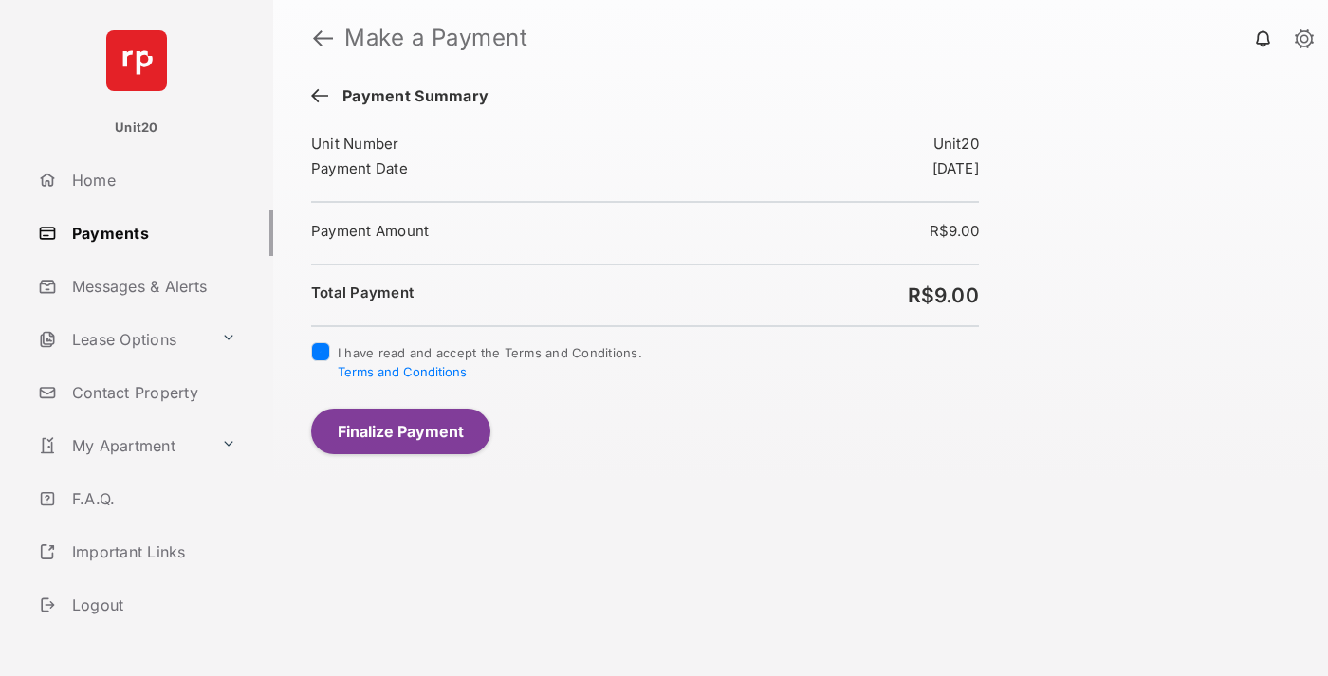 This screenshot has height=676, width=1328. What do you see at coordinates (411, 98) in the screenshot?
I see `span: Payment Summary` at bounding box center [411, 98].